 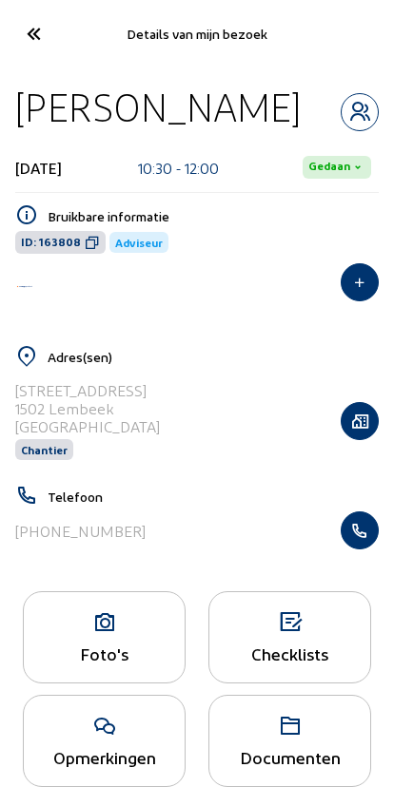 What do you see at coordinates (213, 357) in the screenshot?
I see `h5: Adres(sen)` at bounding box center [213, 357].